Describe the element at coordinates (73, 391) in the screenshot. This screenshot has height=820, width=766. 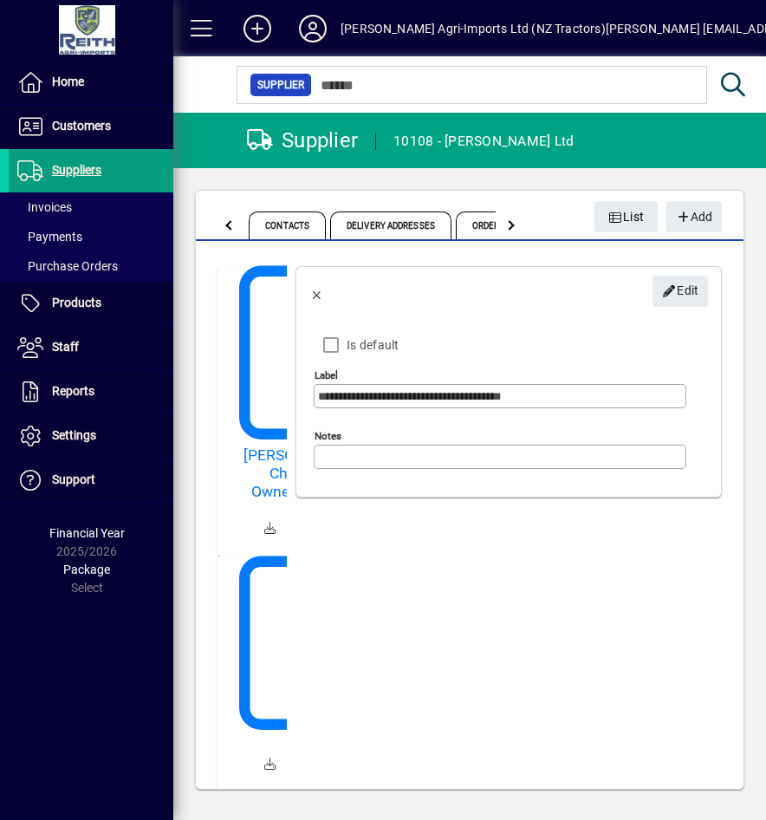
I see `span: Reports` at that location.